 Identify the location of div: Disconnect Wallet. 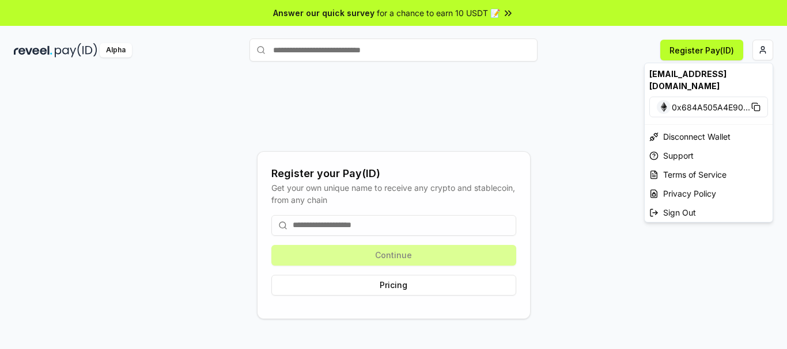
(708, 136).